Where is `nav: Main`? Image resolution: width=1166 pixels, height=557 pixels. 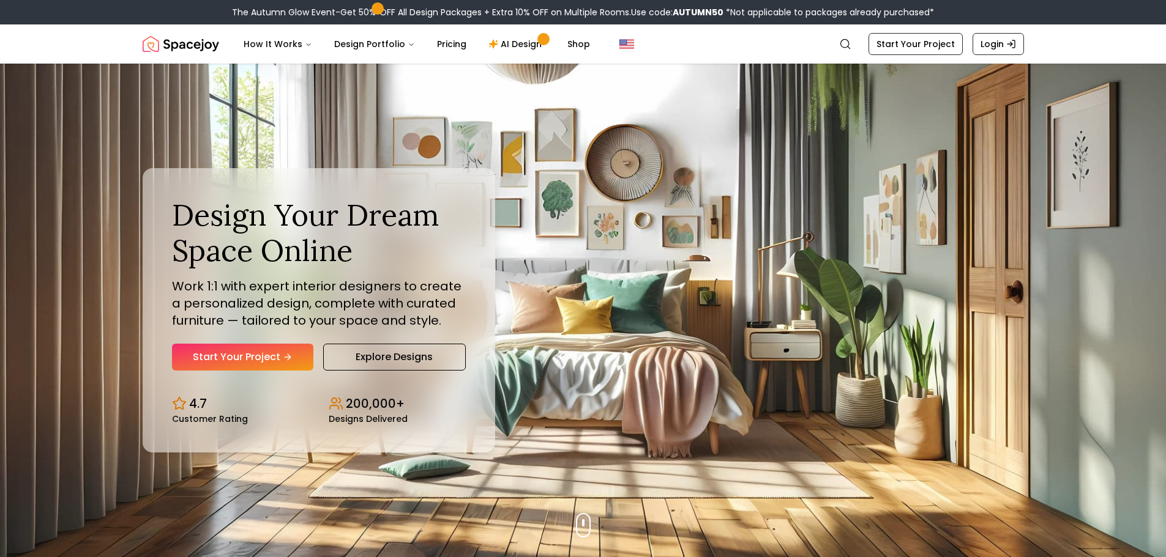
nav: Main is located at coordinates (417, 44).